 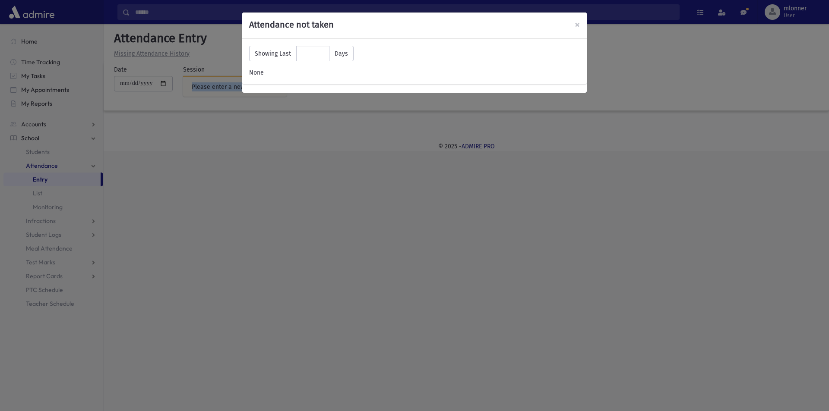 What do you see at coordinates (273, 54) in the screenshot?
I see `span: Showing Last` at bounding box center [273, 54].